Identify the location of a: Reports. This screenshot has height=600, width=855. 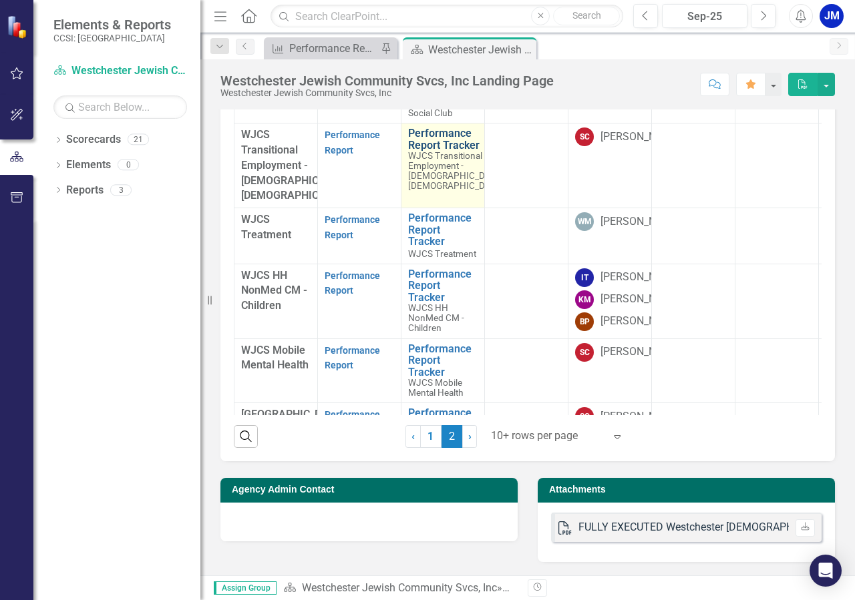
(85, 190).